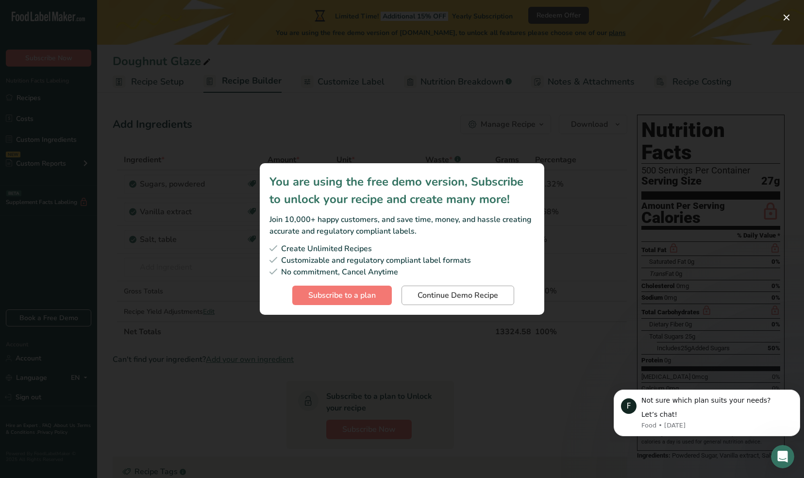 The image size is (804, 478). Describe the element at coordinates (97, 32) in the screenshot. I see `div: message notification from Food, 4w ago. Not sure which plan suits your needs? Let’s chat!` at that location.